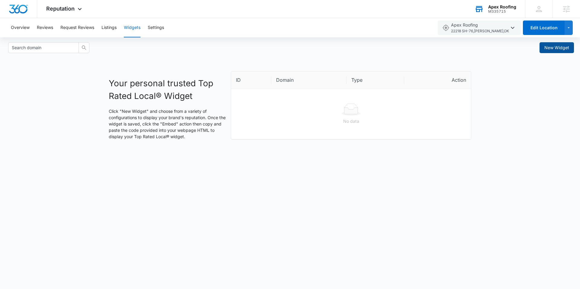 The height and width of the screenshot is (289, 580). What do you see at coordinates (502, 11) in the screenshot?
I see `div: account id` at bounding box center [502, 11].